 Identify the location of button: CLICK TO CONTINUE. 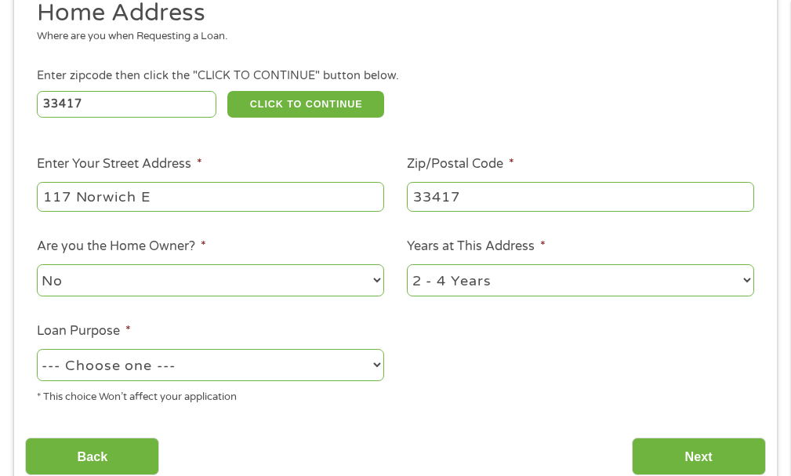
(306, 104).